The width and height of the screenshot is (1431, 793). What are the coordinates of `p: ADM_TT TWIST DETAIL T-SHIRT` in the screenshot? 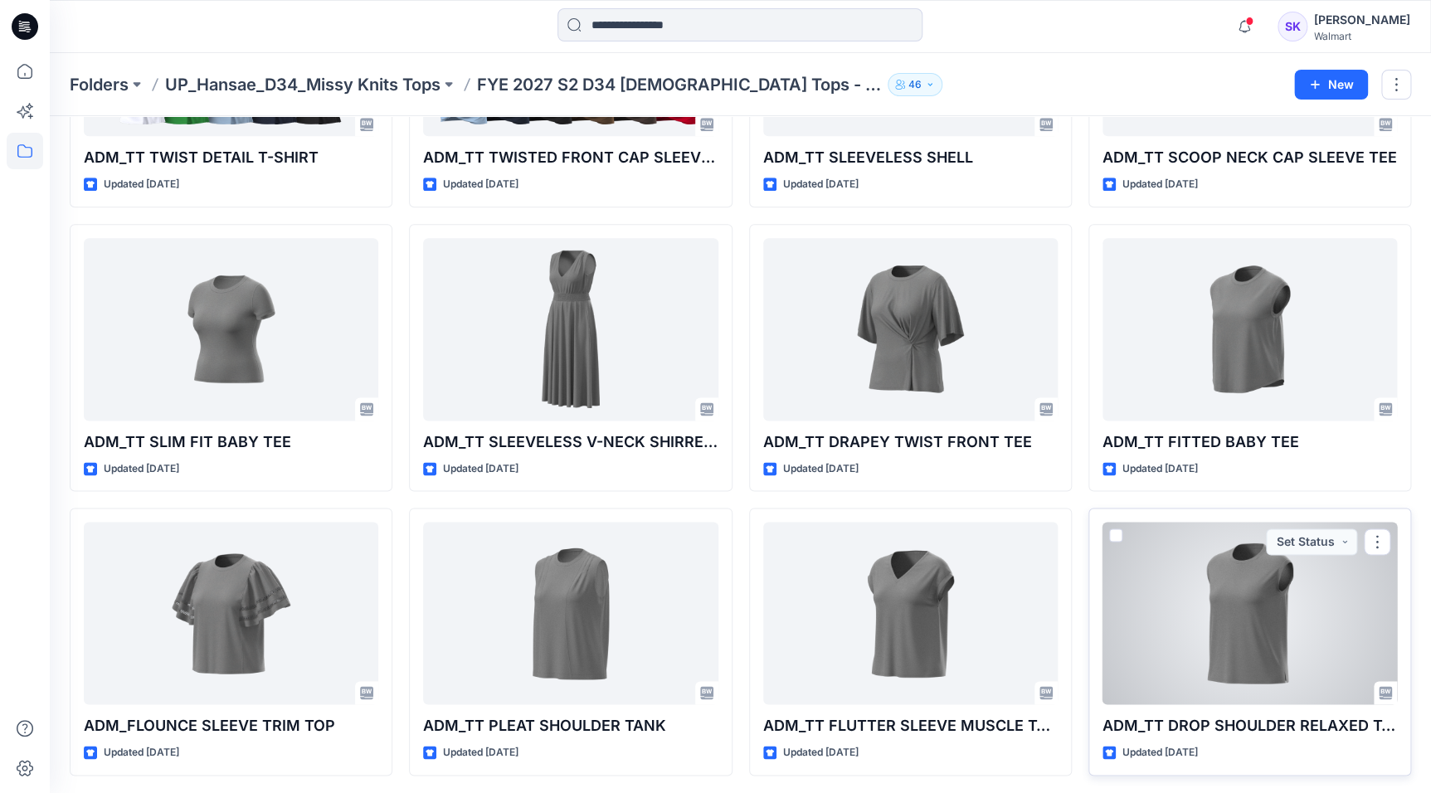 It's located at (231, 158).